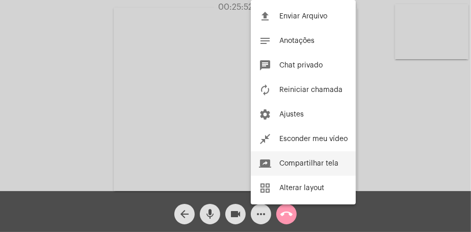  I want to click on mat-icon: close_fullscreen, so click(265, 139).